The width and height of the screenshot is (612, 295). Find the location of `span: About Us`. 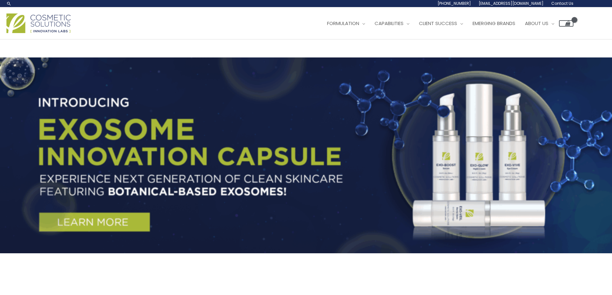

span: About Us is located at coordinates (537, 23).